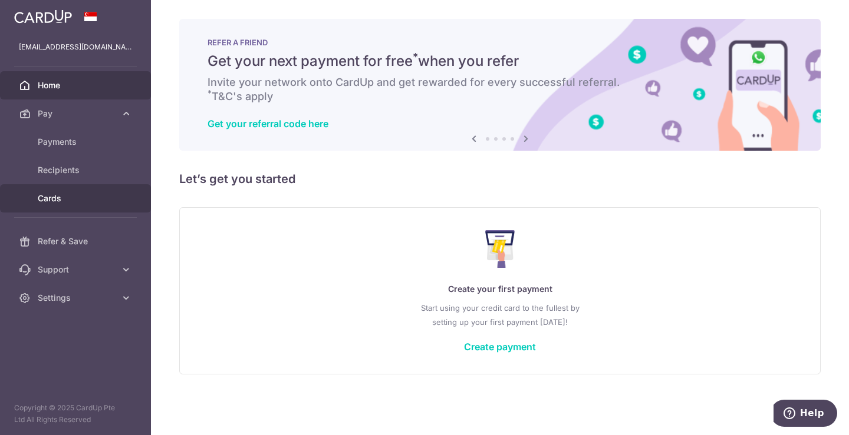  Describe the element at coordinates (77, 170) in the screenshot. I see `span: Recipients` at that location.